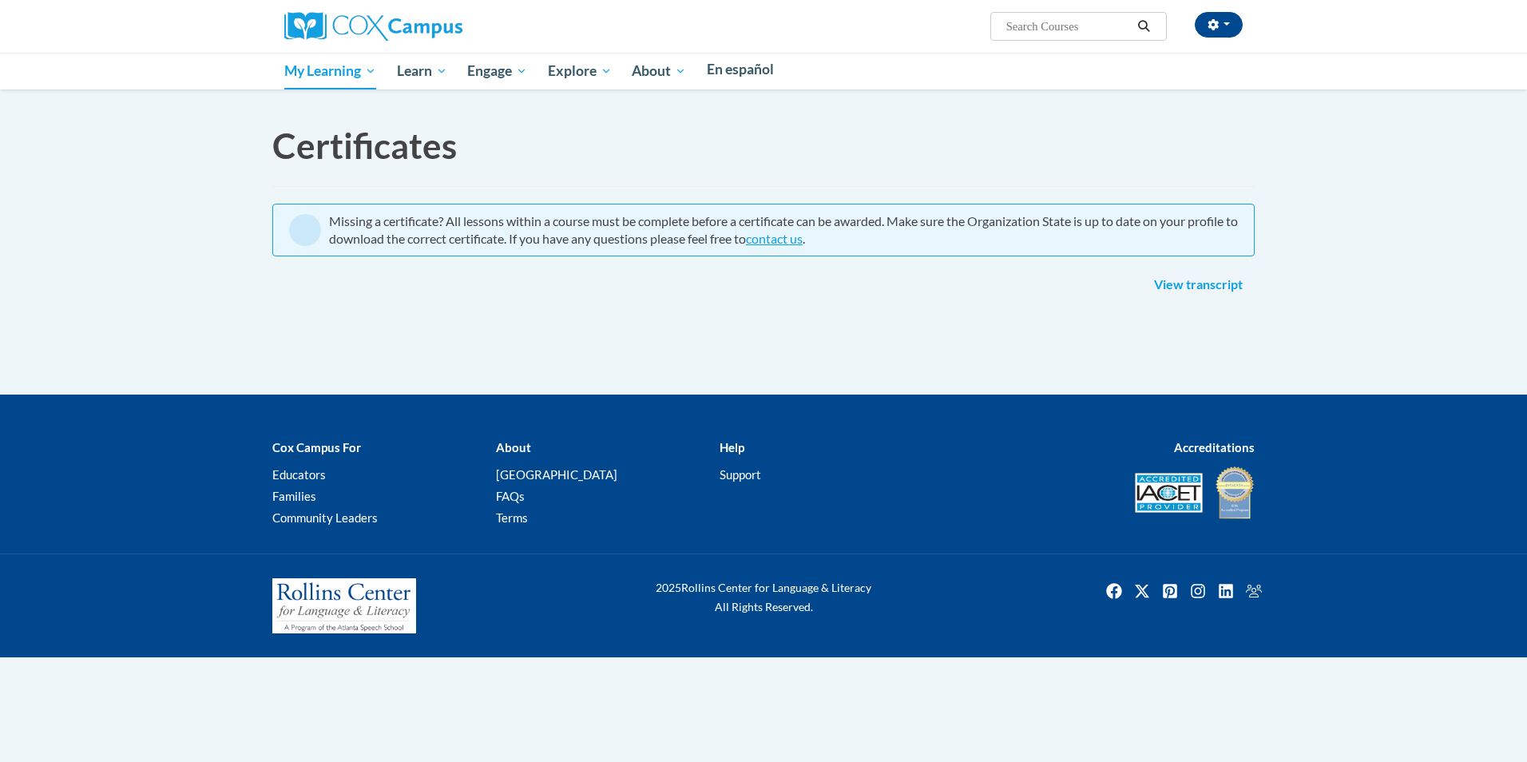 Image resolution: width=1527 pixels, height=762 pixels. I want to click on a: Instagram, so click(1198, 591).